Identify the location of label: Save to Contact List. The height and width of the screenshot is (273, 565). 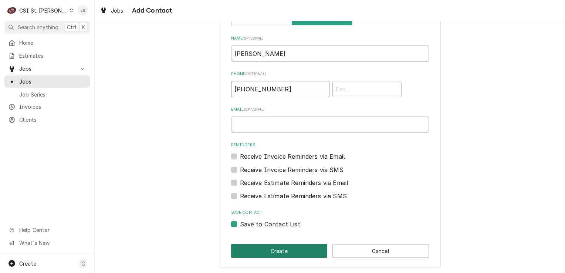
(270, 224).